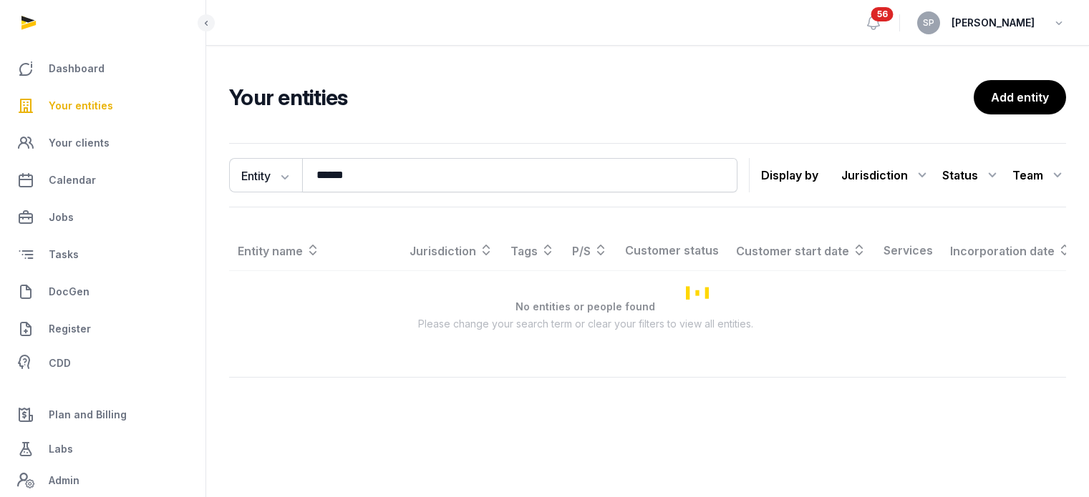 The image size is (1089, 497). What do you see at coordinates (102, 481) in the screenshot?
I see `a: Admin` at bounding box center [102, 481].